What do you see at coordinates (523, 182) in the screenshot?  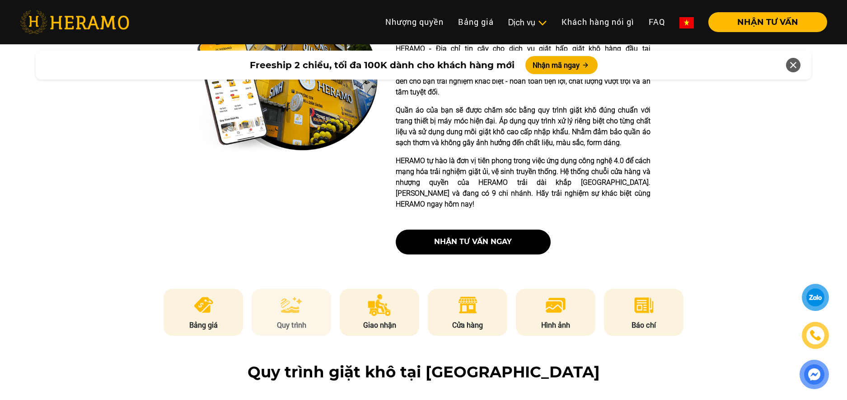 I see `p: HERAMO tự hào là đơn vị tiên phong trong việc ứng dụng công nghệ 4.0 để cách mạng hóa trải nghiệm...` at bounding box center [523, 182].